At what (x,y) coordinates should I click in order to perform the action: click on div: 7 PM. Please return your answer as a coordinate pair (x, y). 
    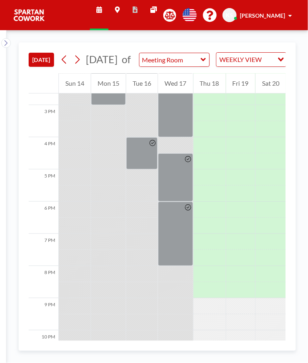
    Looking at the image, I should click on (44, 250).